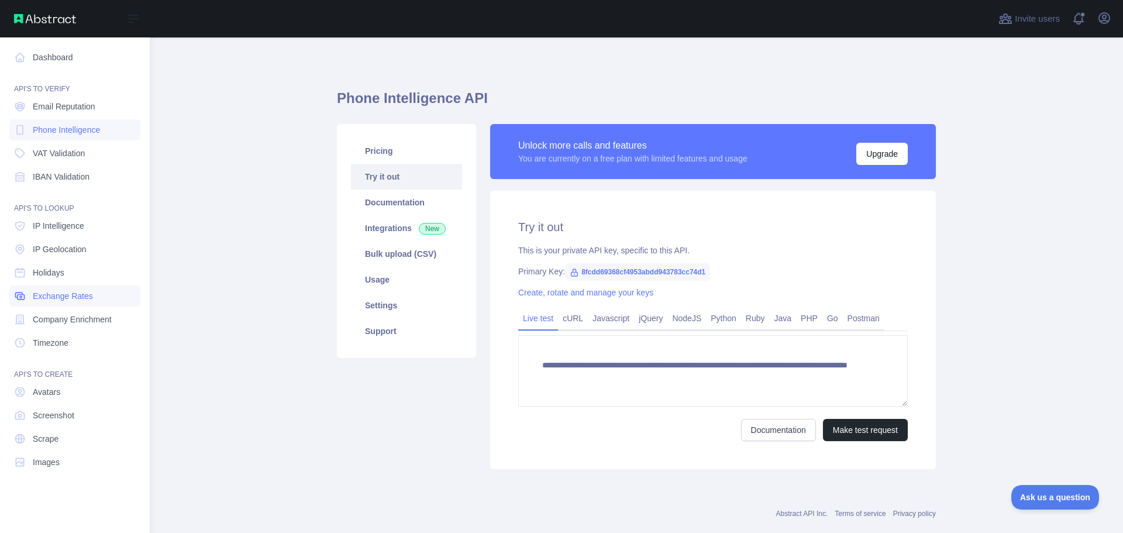 The image size is (1123, 533). What do you see at coordinates (724, 318) in the screenshot?
I see `a: Python` at bounding box center [724, 318].